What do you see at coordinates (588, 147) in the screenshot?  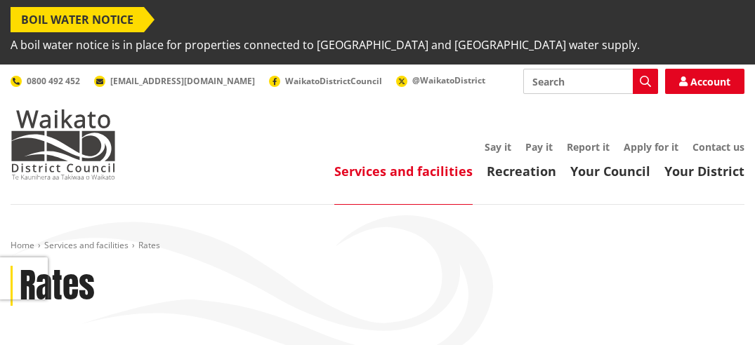 I see `a: Report it` at bounding box center [588, 147].